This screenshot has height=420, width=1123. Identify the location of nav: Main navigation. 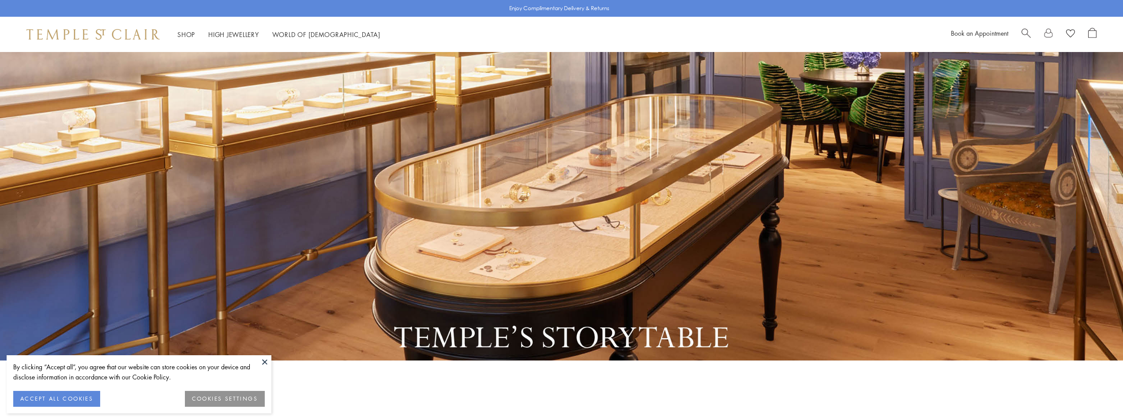
(279, 34).